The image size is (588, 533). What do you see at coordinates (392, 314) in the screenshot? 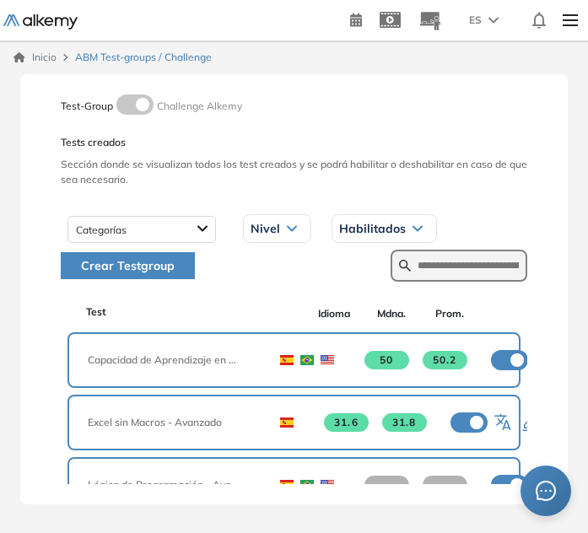
I see `span: Mdna.` at bounding box center [392, 314].